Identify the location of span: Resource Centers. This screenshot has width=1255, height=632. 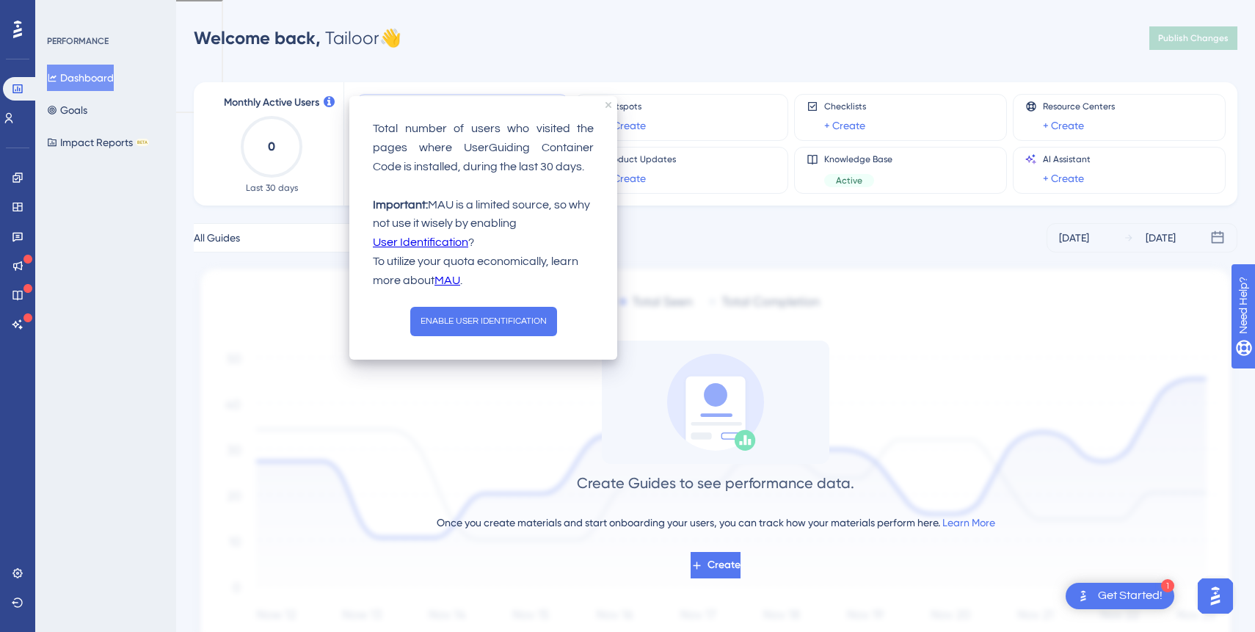
(1079, 106).